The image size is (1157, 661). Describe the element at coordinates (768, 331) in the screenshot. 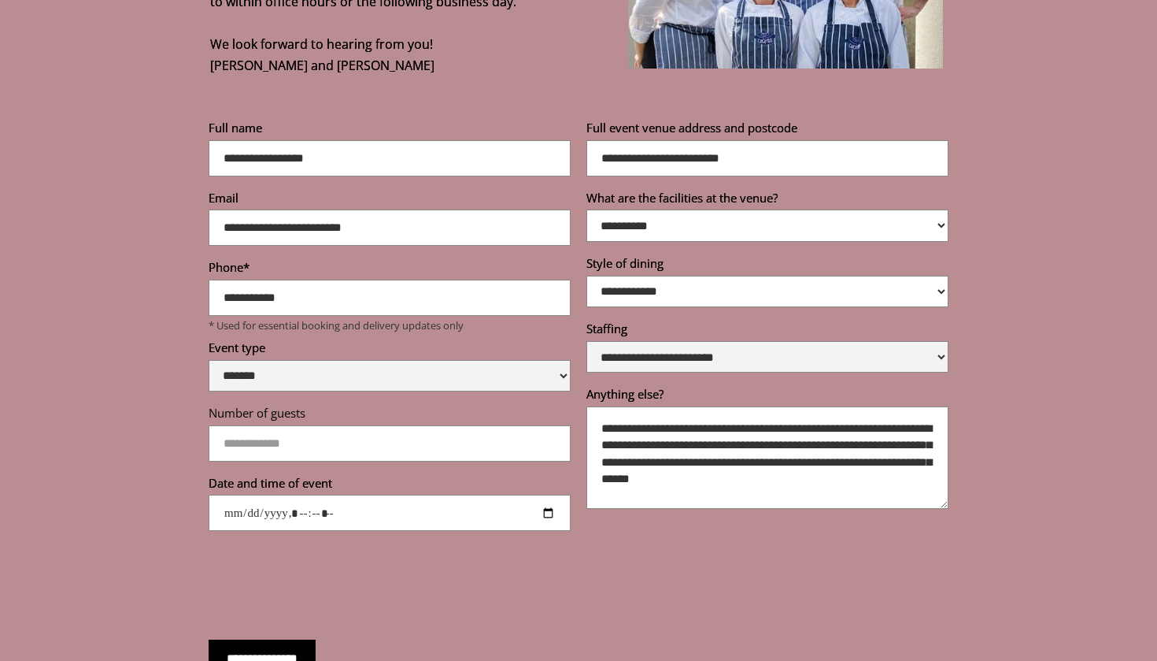

I see `label: Staffing` at that location.